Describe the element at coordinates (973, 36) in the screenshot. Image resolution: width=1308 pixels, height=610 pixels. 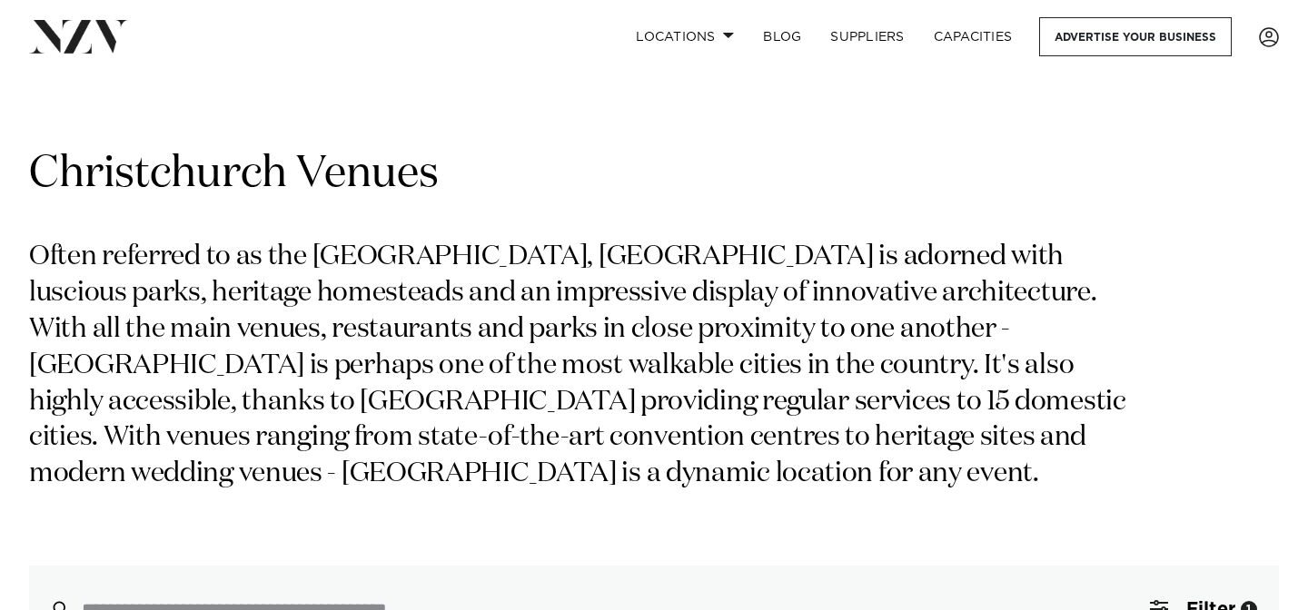
I see `a: Capacities` at that location.